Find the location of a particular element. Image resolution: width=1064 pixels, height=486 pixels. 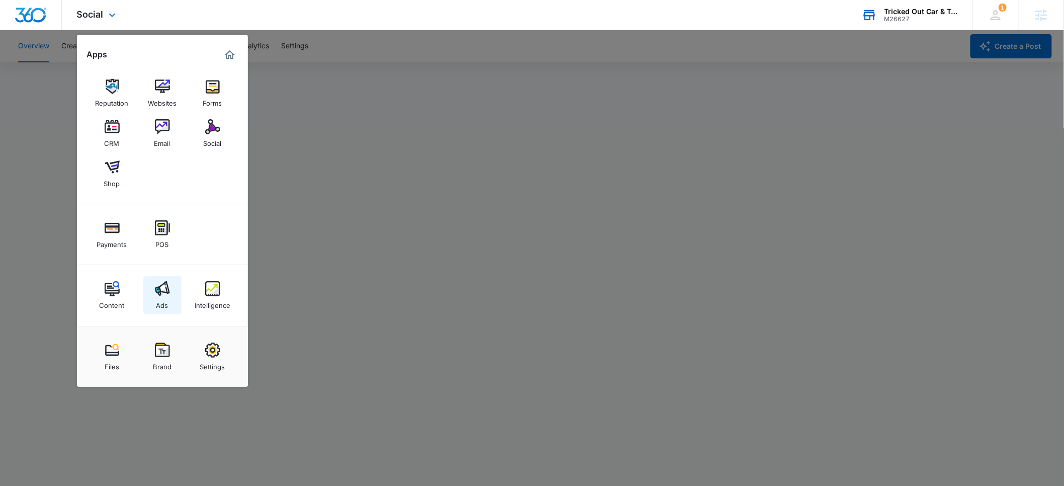

div: notifications count is located at coordinates (1003, 8).